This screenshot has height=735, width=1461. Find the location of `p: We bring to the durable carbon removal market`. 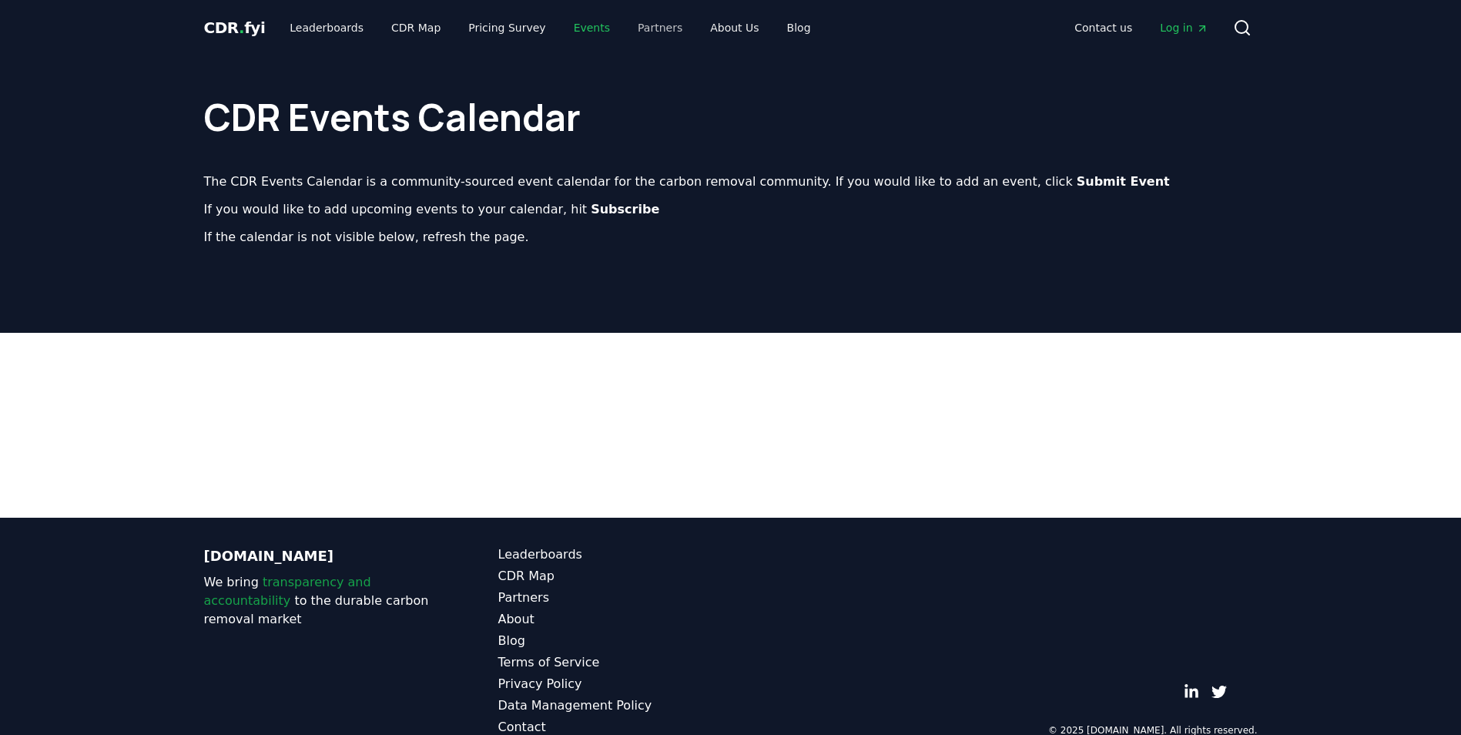

p: We bring to the durable carbon removal market is located at coordinates (320, 601).